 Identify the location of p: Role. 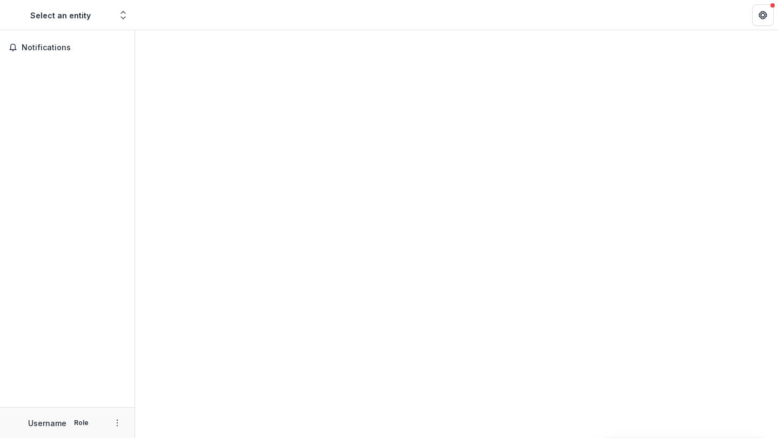
(81, 423).